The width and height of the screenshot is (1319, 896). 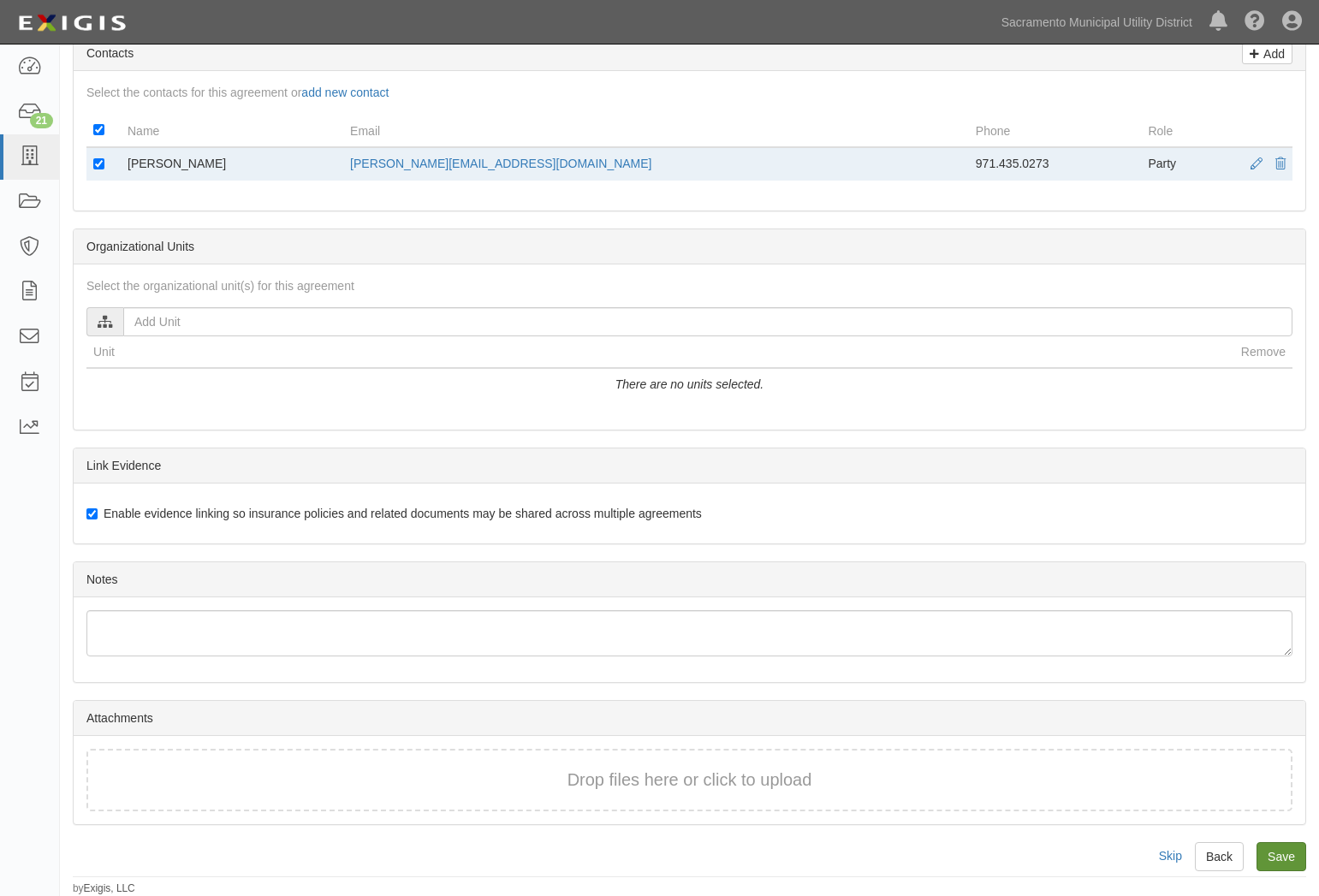 I want to click on th: Remove, so click(x=1263, y=351).